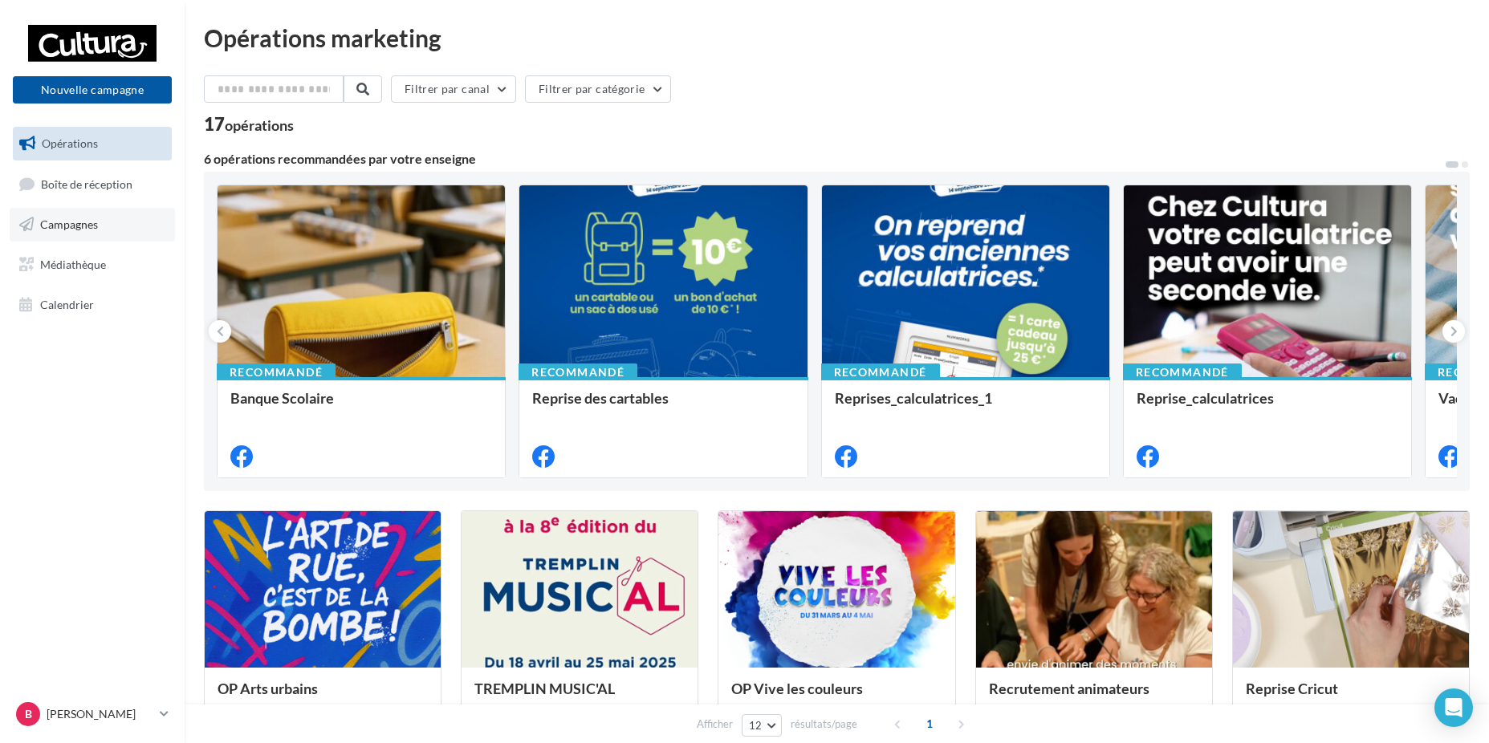 The width and height of the screenshot is (1489, 743). Describe the element at coordinates (92, 144) in the screenshot. I see `a: Opérations` at that location.